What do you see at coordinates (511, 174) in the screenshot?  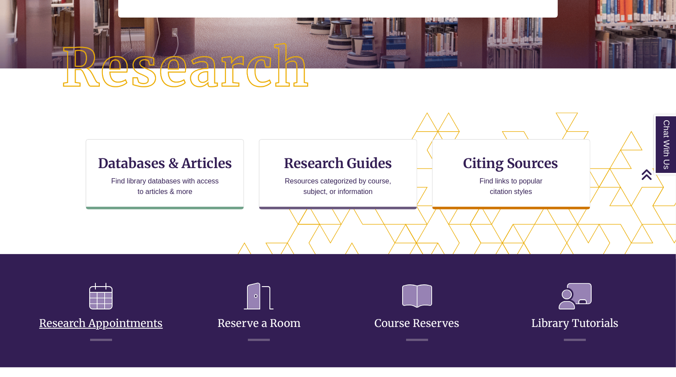 I see `a: Citing Sources Find links to popular citation styles` at bounding box center [511, 174].